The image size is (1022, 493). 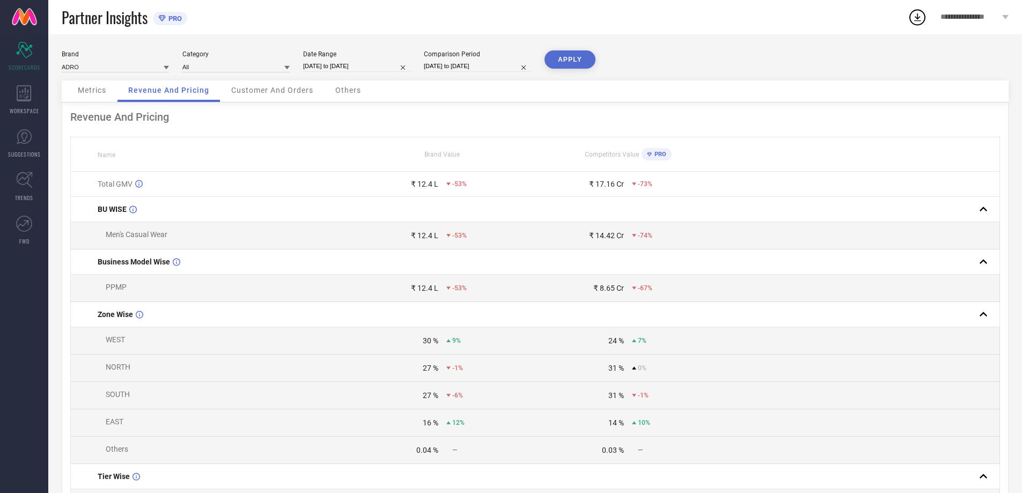 I want to click on span: Revenue And Pricing, so click(x=168, y=90).